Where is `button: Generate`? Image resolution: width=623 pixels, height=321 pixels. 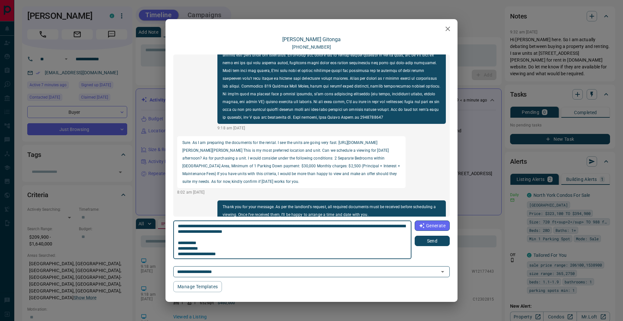 button: Generate is located at coordinates (432, 226).